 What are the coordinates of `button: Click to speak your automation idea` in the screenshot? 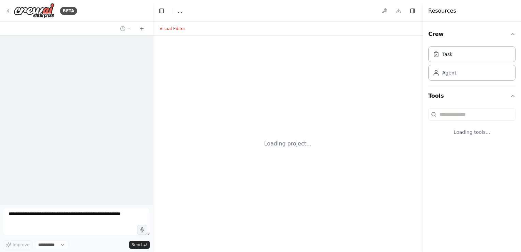 It's located at (142, 229).